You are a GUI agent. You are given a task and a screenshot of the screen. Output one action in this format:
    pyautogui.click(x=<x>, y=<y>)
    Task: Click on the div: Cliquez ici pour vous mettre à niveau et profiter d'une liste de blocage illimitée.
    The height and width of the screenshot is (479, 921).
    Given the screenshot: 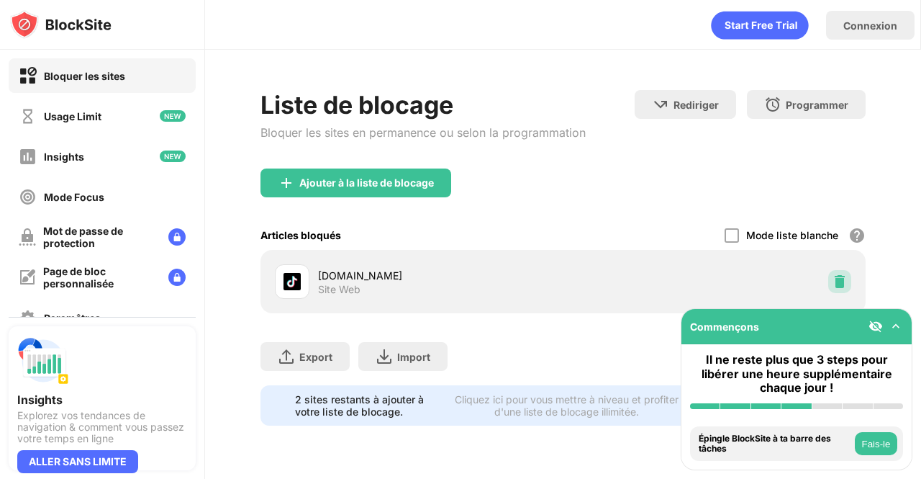 What is the action you would take?
    pyautogui.click(x=566, y=405)
    